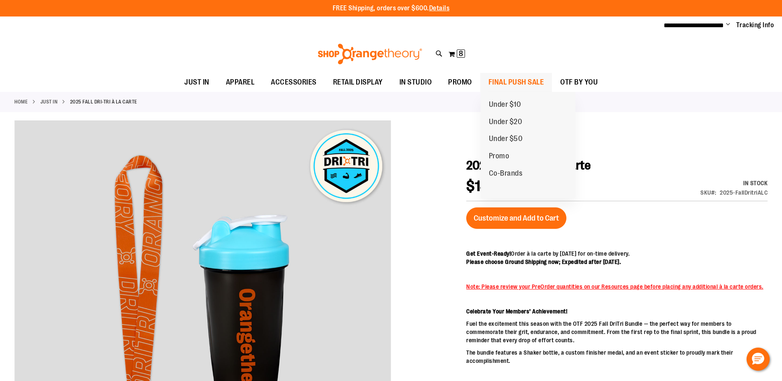 Image resolution: width=782 pixels, height=381 pixels. Describe the element at coordinates (293, 82) in the screenshot. I see `span: ACCESSORIES` at that location.